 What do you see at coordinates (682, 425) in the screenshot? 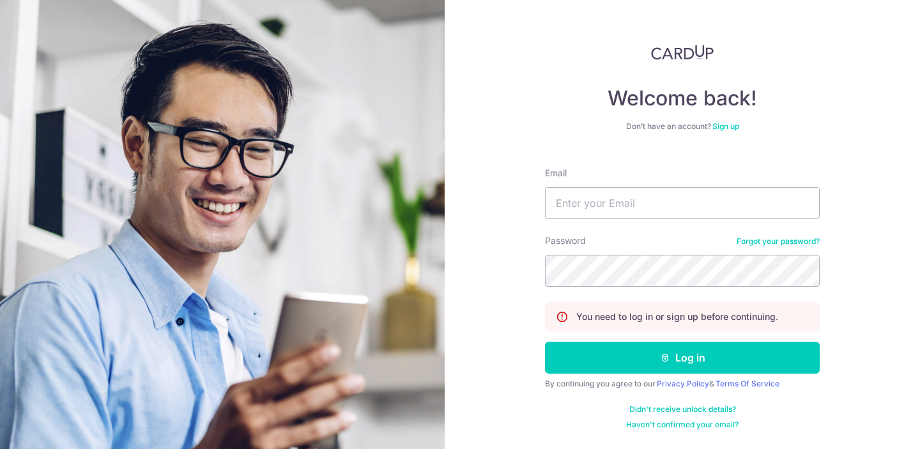
I see `a: Haven't confirmed your email?` at bounding box center [682, 425].